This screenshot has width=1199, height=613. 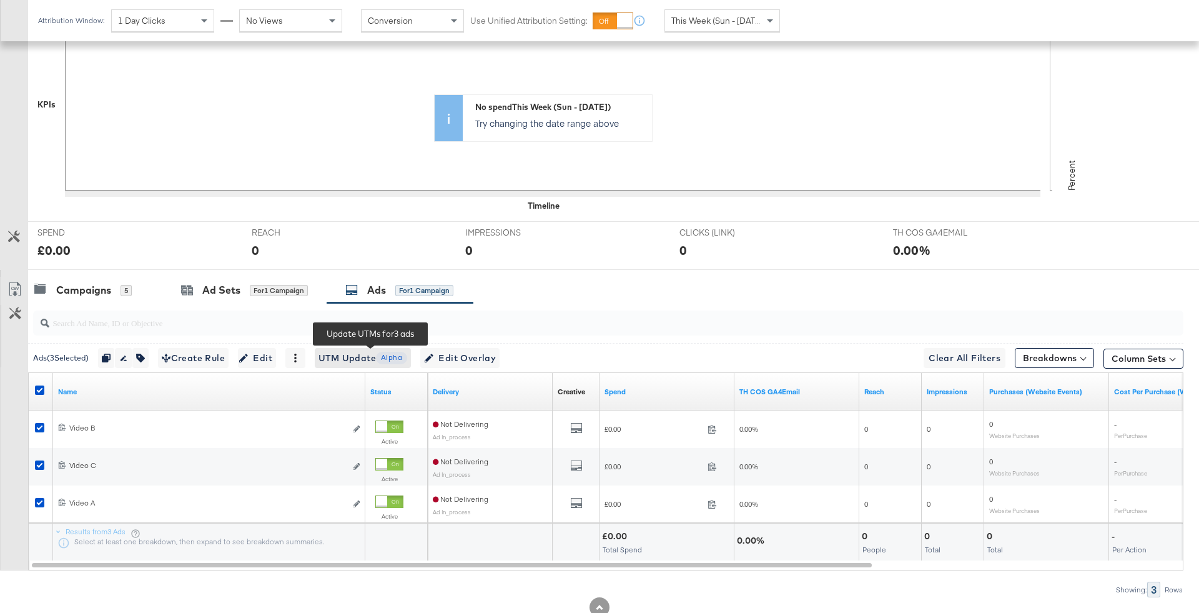 I want to click on span: SPEND, so click(x=84, y=232).